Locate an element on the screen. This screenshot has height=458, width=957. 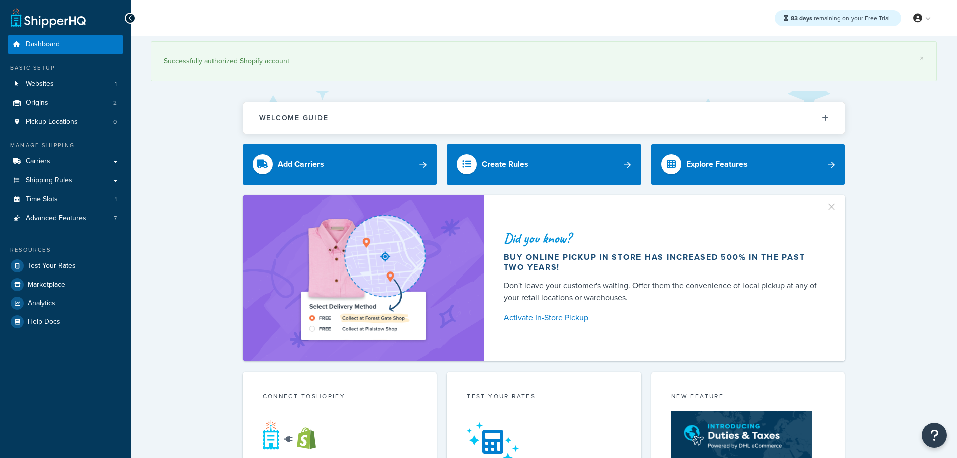
li: Carriers is located at coordinates (65, 161).